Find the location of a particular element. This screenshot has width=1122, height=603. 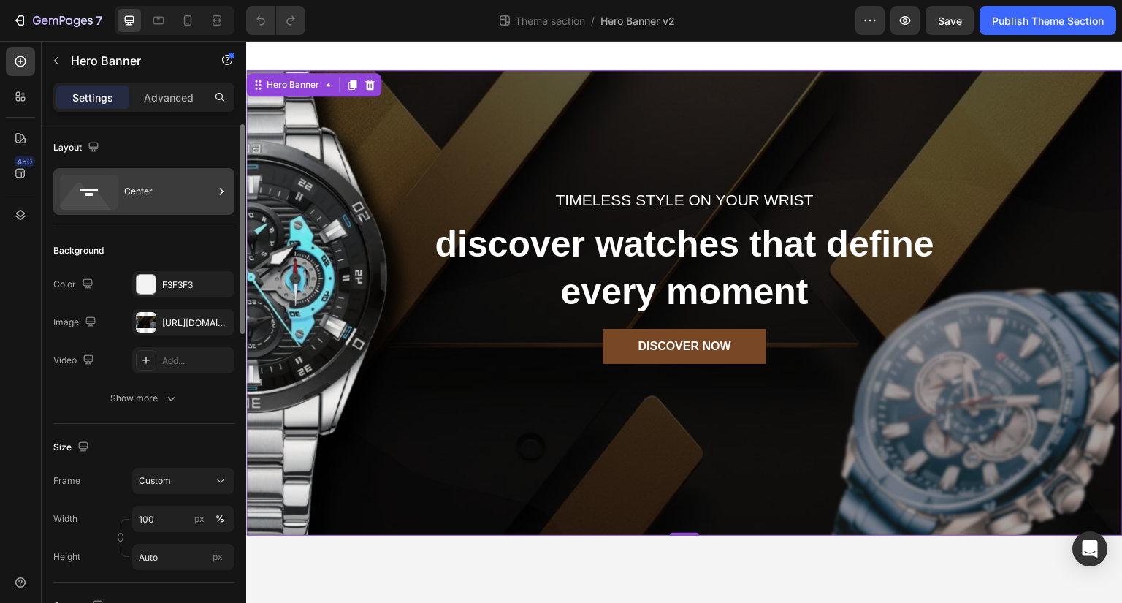

span: Hero Banner v2 is located at coordinates (638, 20).